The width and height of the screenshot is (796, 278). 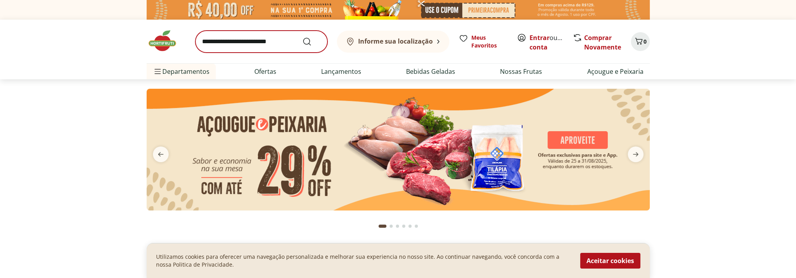 I want to click on b: Informe sua localização, so click(x=395, y=41).